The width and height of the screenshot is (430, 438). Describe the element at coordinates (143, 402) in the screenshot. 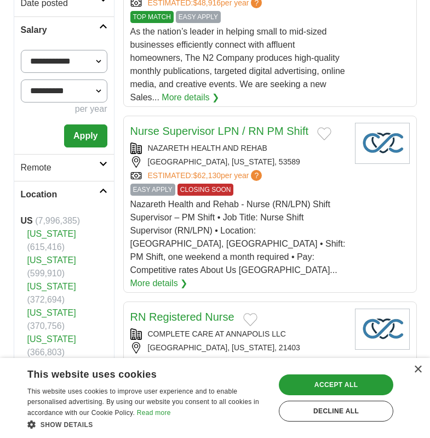

I see `span: This website uses cookies to improve user experience and to enable personalised advertising. By u...` at that location.